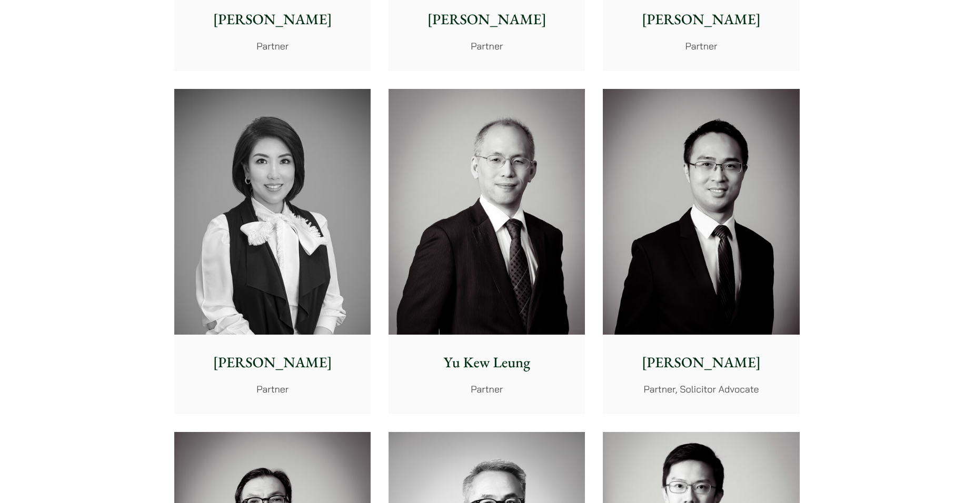 Image resolution: width=974 pixels, height=503 pixels. I want to click on p: Partner, Solicitor Advocate, so click(700, 389).